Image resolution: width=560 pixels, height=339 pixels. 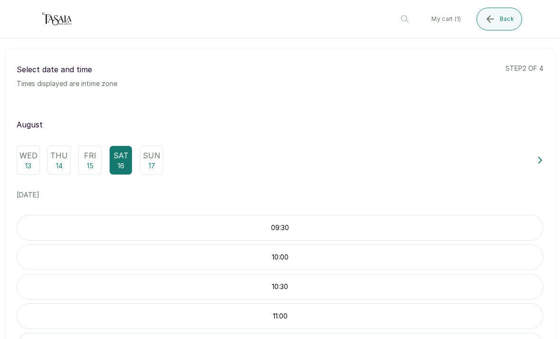 What do you see at coordinates (525, 68) in the screenshot?
I see `p: step 2 of 4` at bounding box center [525, 68].